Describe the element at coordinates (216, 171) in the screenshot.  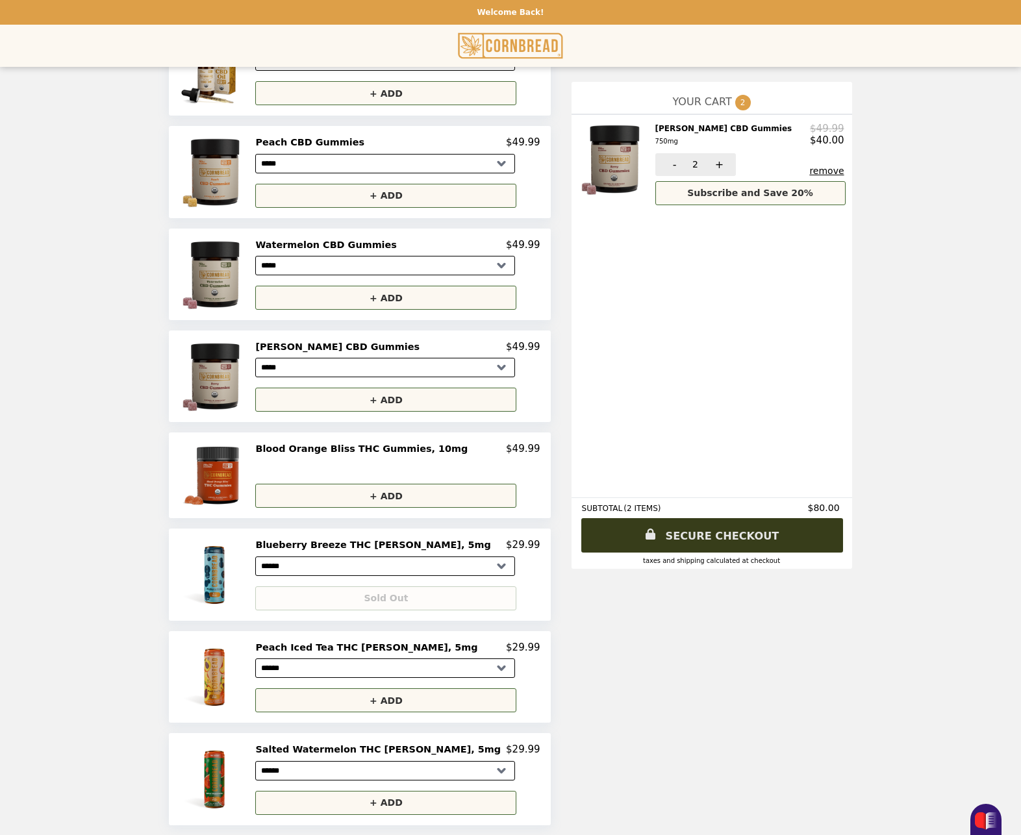
I see `img: Peach CBD Gummies` at that location.